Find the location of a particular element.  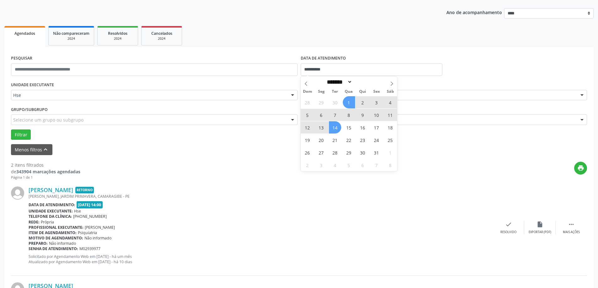

span: Sex is located at coordinates (376, 92).